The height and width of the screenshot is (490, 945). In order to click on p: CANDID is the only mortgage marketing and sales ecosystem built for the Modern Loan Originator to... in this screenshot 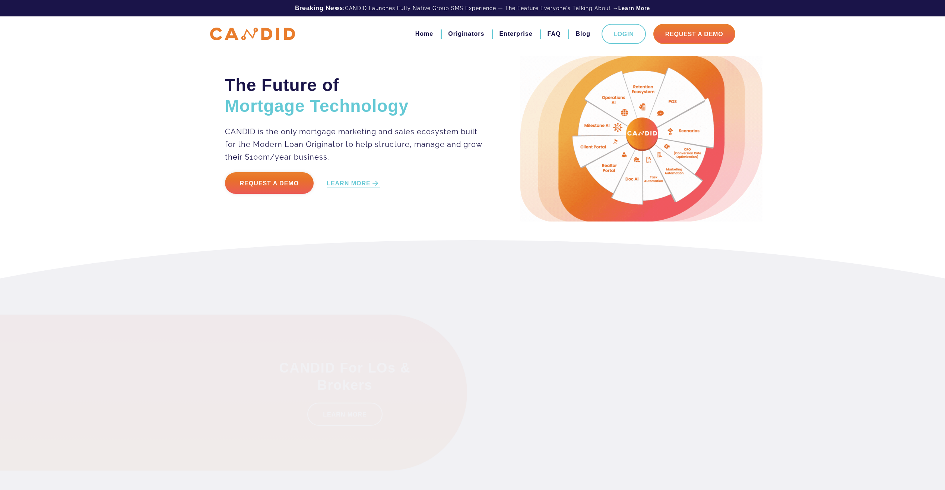, I will do `click(354, 144)`.